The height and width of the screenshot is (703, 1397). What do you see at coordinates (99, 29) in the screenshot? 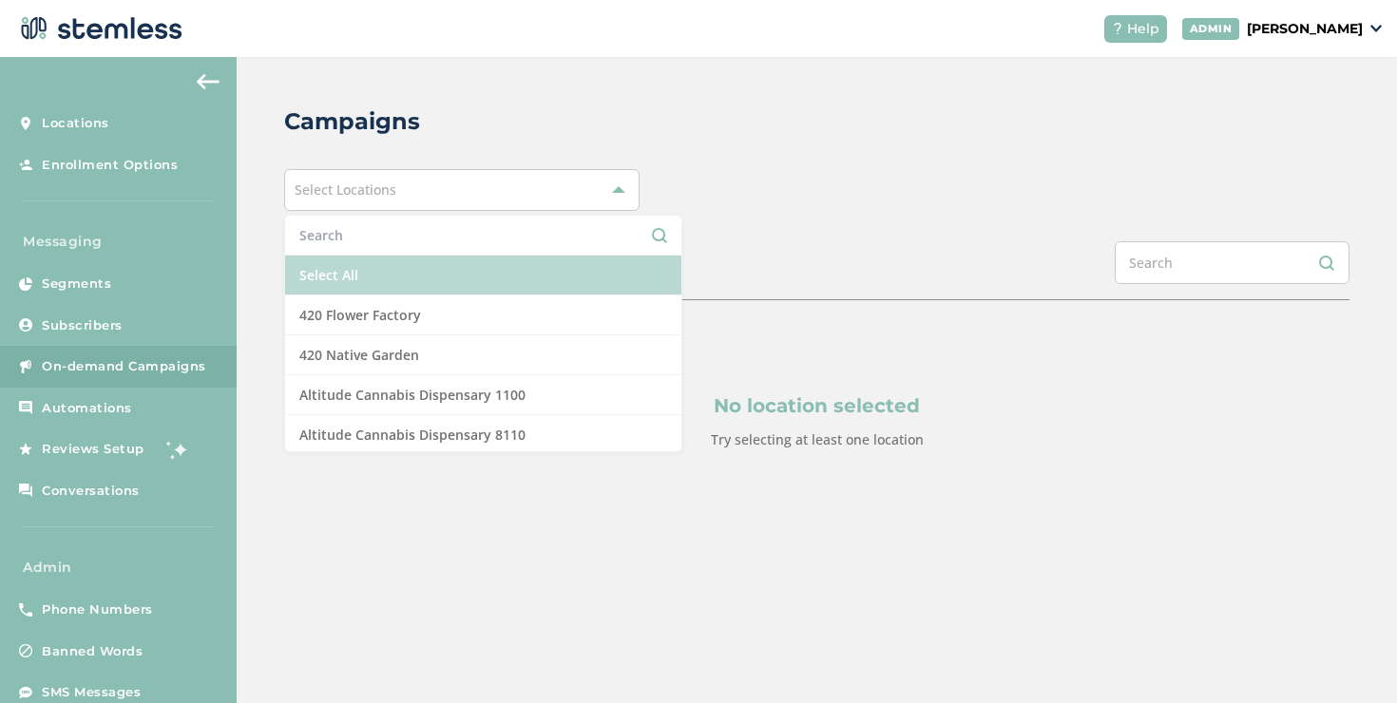
I see `img: logo-dark-0685b13c.svg` at bounding box center [99, 29].